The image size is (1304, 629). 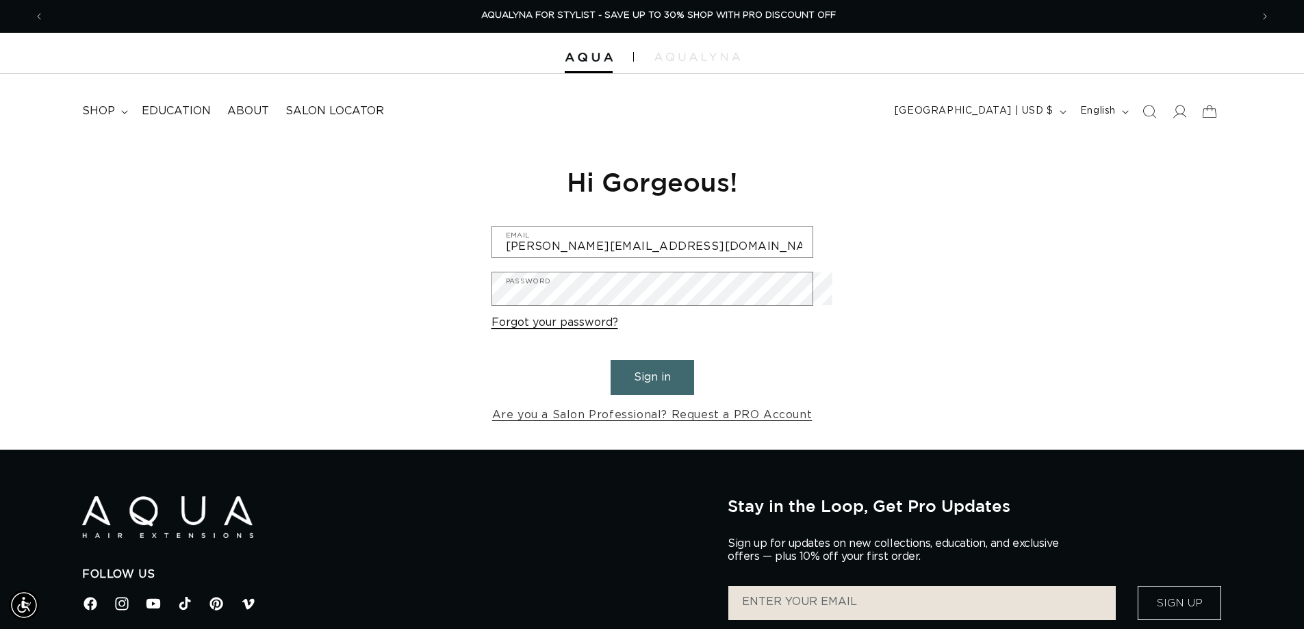 I want to click on span: Salon Locator, so click(x=335, y=111).